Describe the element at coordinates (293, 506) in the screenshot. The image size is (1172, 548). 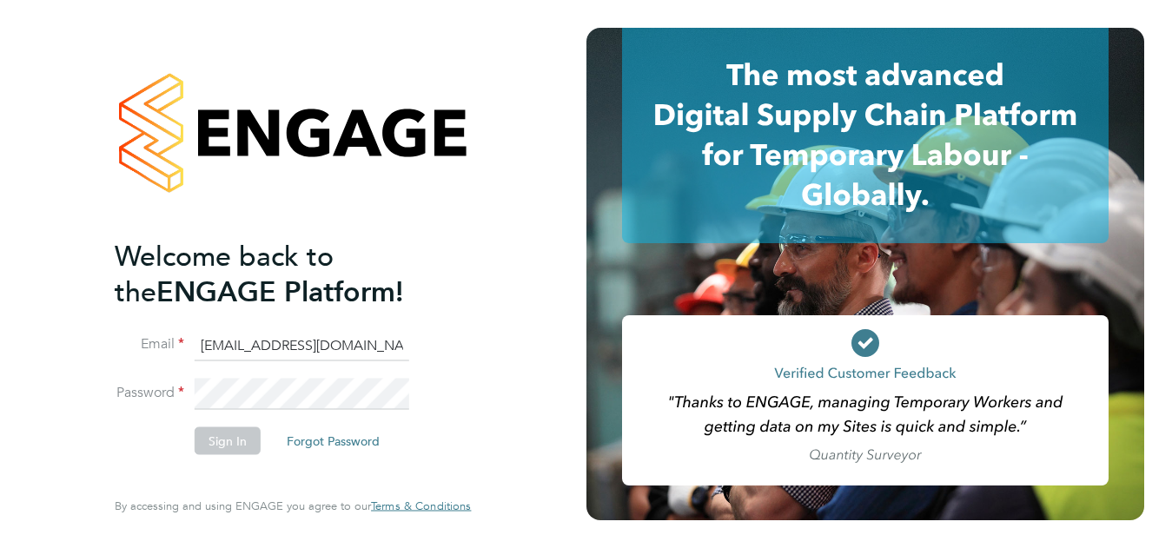
I see `span: By accessing and using ENGAGE you agree to our` at that location.